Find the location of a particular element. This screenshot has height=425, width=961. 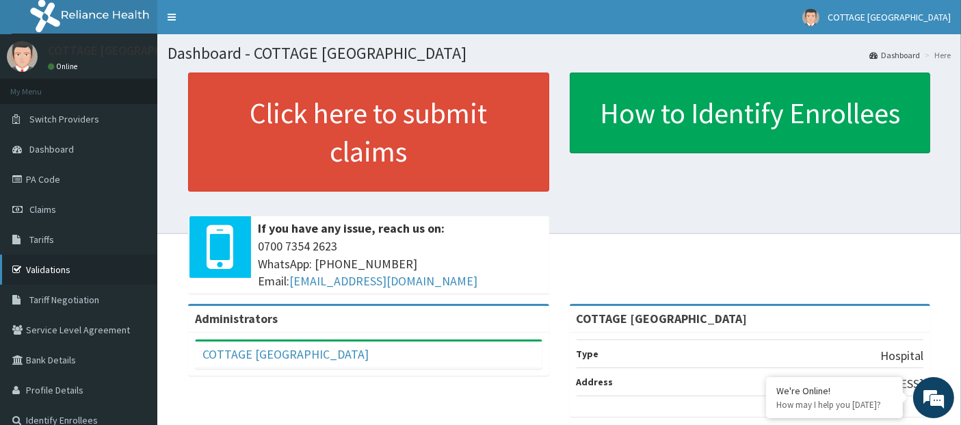

b: Type is located at coordinates (587, 354).